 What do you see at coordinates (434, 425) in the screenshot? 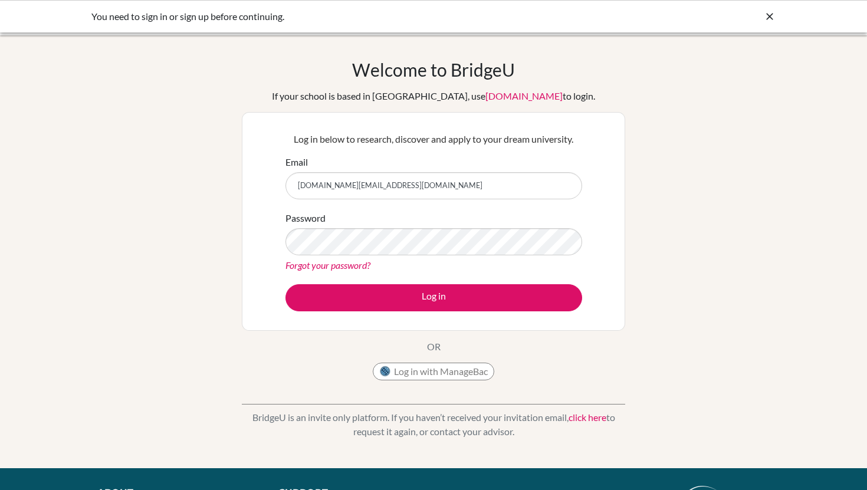
I see `p: BridgeU is an invite only platform. If you haven’t received your invitation email, to request it ...` at bounding box center [434, 425].